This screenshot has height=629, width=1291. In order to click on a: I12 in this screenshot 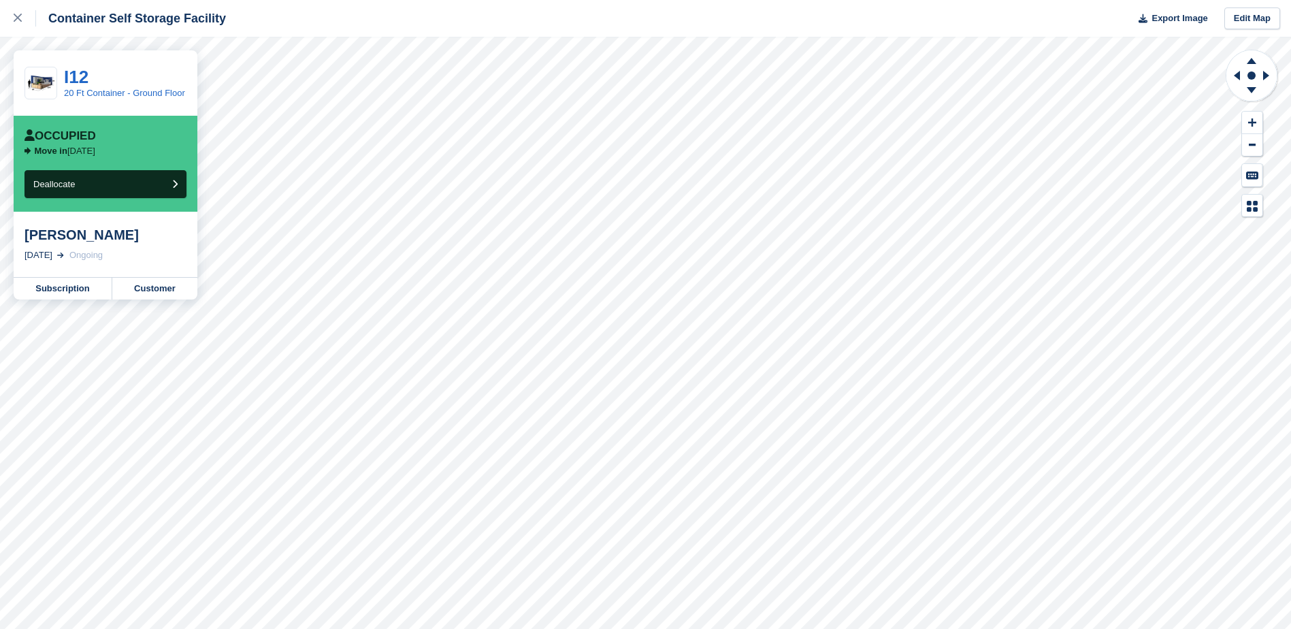, I will do `click(76, 77)`.